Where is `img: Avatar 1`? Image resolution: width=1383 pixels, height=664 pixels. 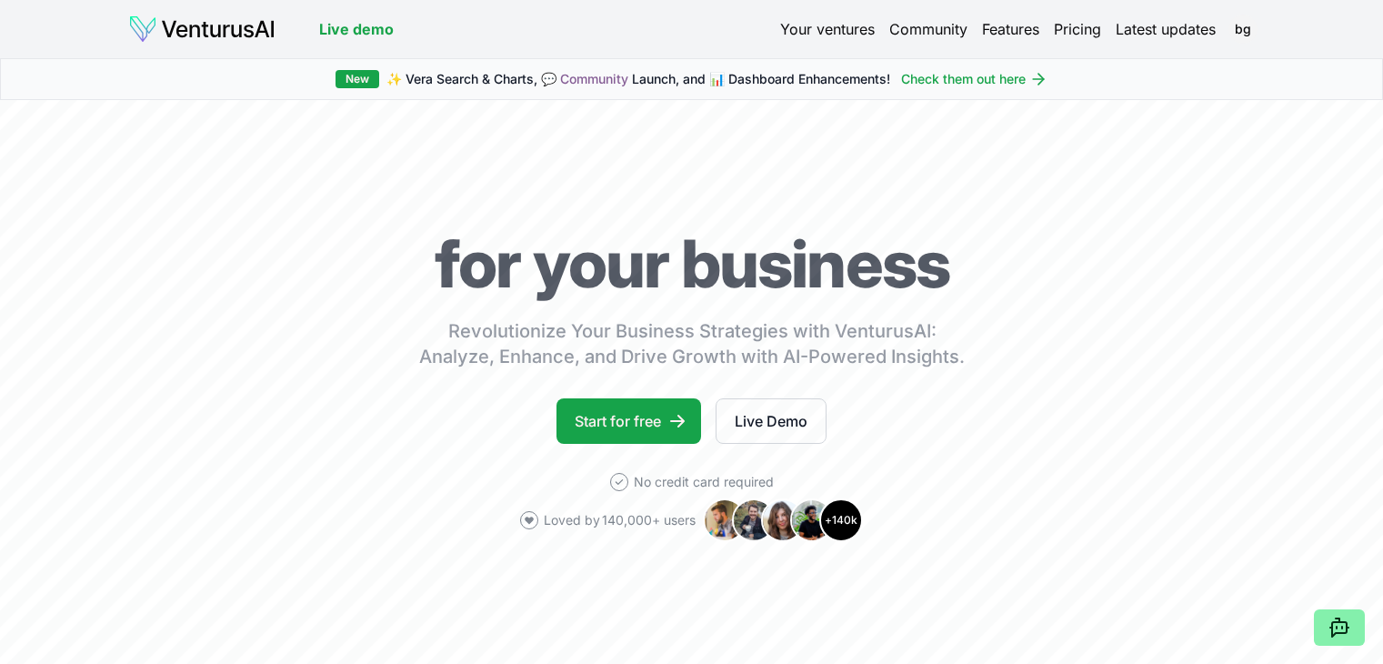 img: Avatar 1 is located at coordinates (725, 520).